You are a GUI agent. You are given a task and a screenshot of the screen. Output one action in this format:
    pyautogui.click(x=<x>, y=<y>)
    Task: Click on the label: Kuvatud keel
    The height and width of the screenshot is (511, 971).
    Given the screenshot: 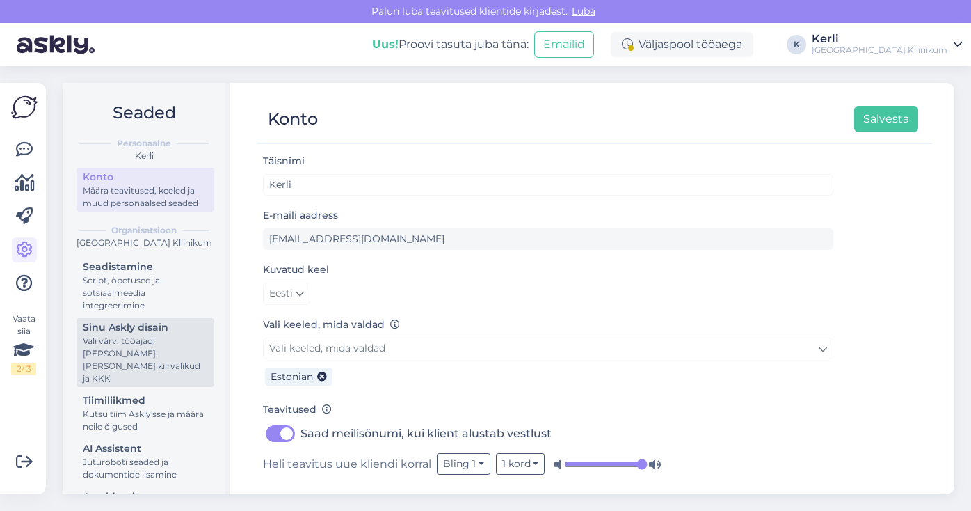 What is the action you would take?
    pyautogui.click(x=296, y=269)
    